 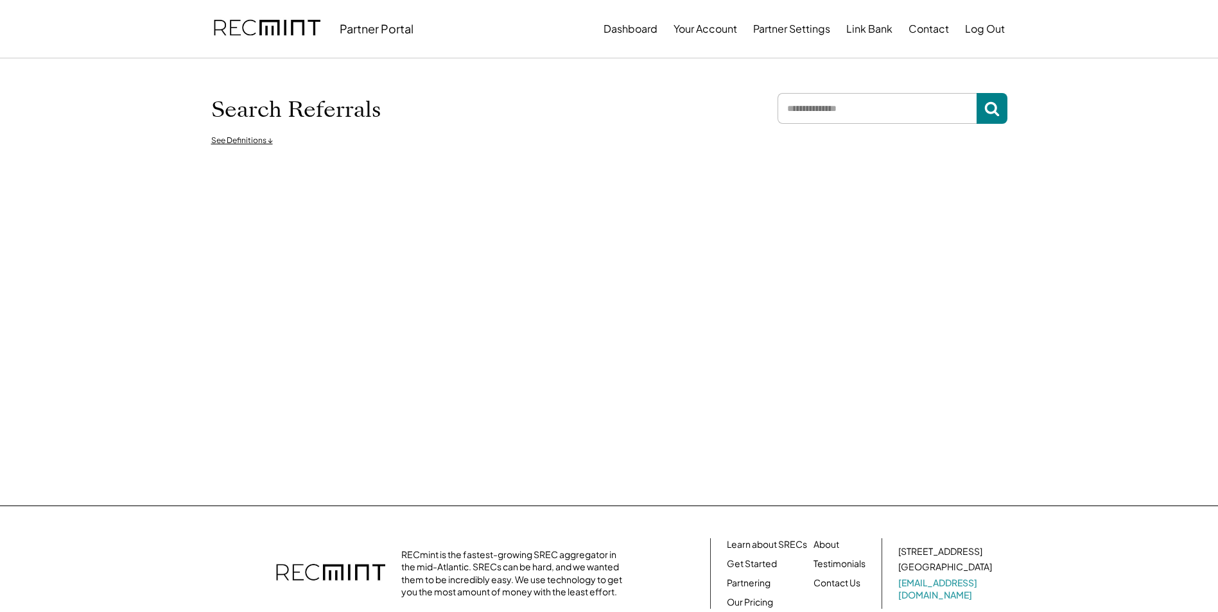 I want to click on a: Get Started, so click(x=752, y=564).